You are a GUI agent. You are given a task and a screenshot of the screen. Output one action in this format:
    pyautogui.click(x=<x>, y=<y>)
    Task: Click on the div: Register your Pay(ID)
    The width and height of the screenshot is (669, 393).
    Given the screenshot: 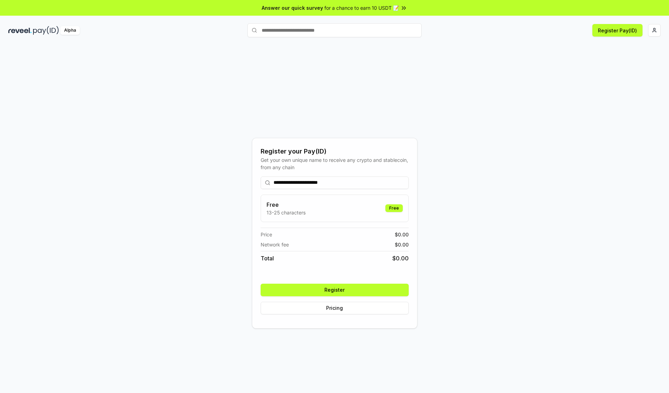 What is the action you would take?
    pyautogui.click(x=334, y=151)
    